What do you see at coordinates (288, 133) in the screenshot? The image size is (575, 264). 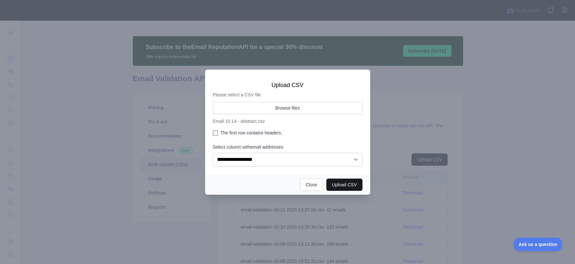 I see `label: The first row contains headers.` at bounding box center [288, 133].